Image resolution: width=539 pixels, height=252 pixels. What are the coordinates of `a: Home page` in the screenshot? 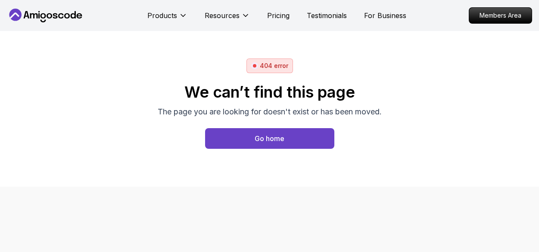 It's located at (270, 139).